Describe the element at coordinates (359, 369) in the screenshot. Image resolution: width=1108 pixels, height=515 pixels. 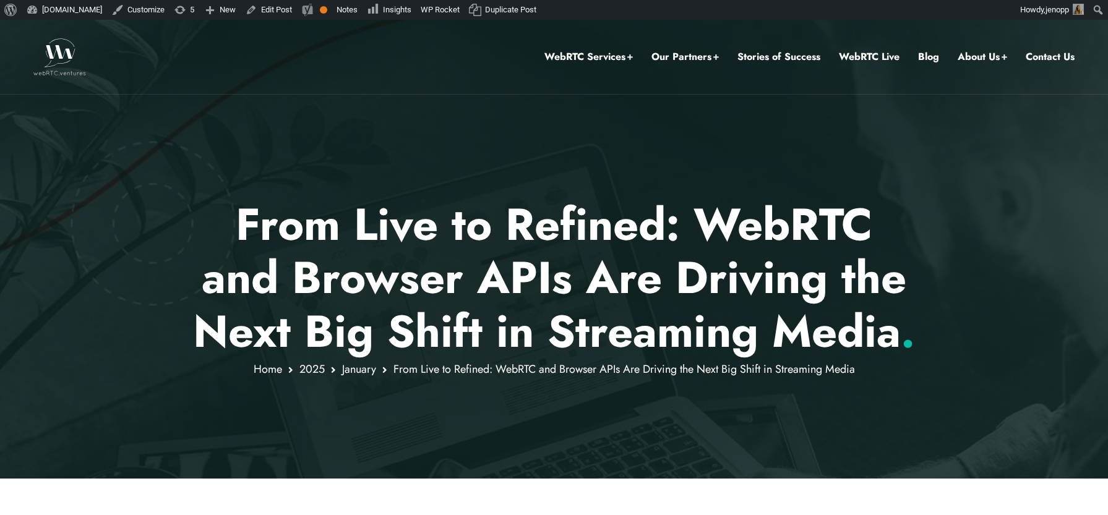
I see `a: January` at that location.